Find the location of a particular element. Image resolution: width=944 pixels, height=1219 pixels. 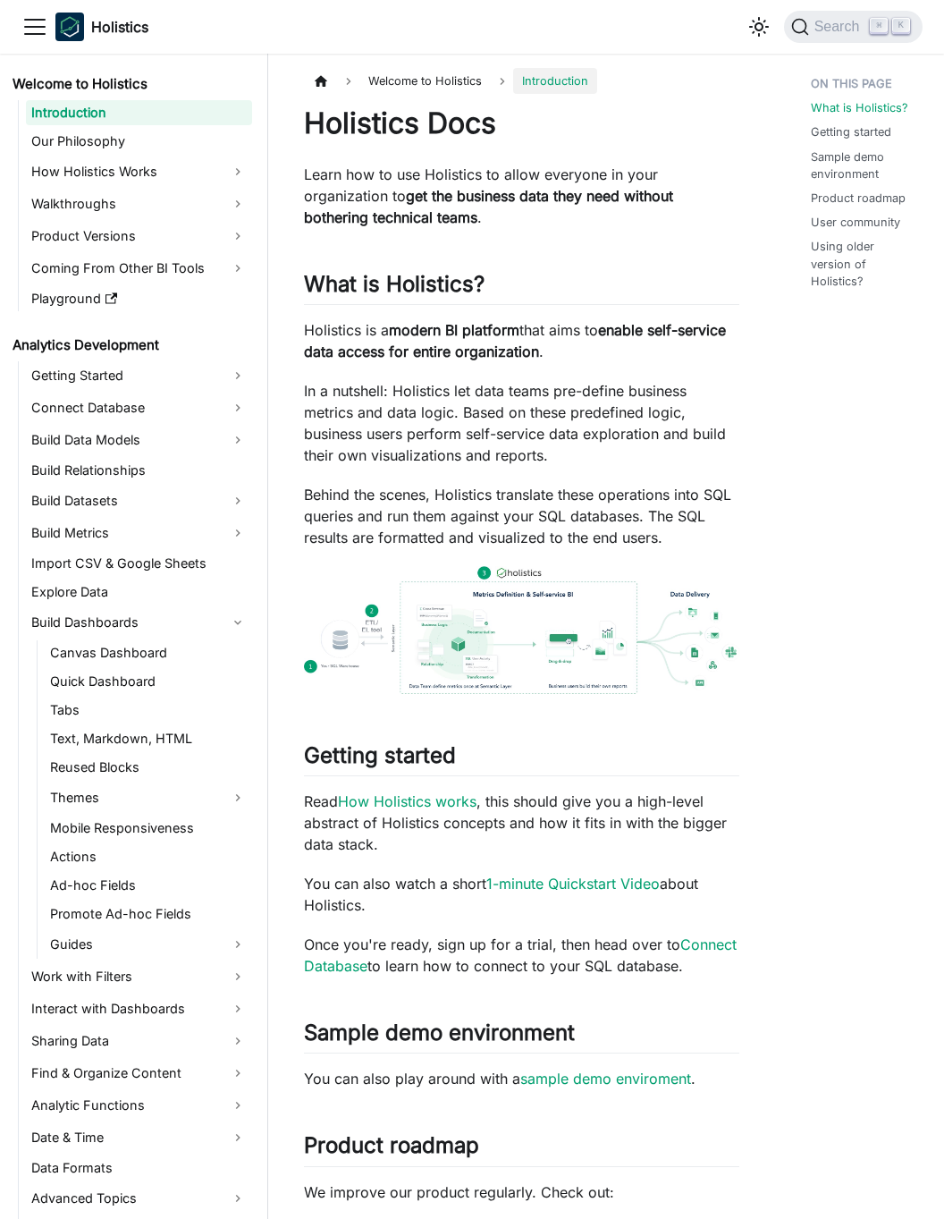

a: Home page is located at coordinates (321, 80).